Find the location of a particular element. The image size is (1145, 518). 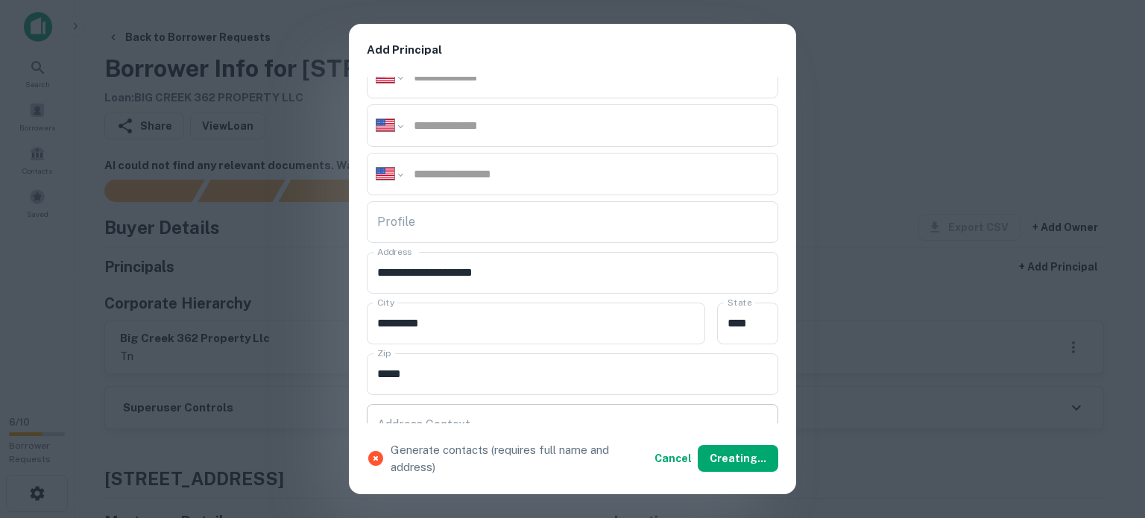

button: Creating... is located at coordinates (738, 458).